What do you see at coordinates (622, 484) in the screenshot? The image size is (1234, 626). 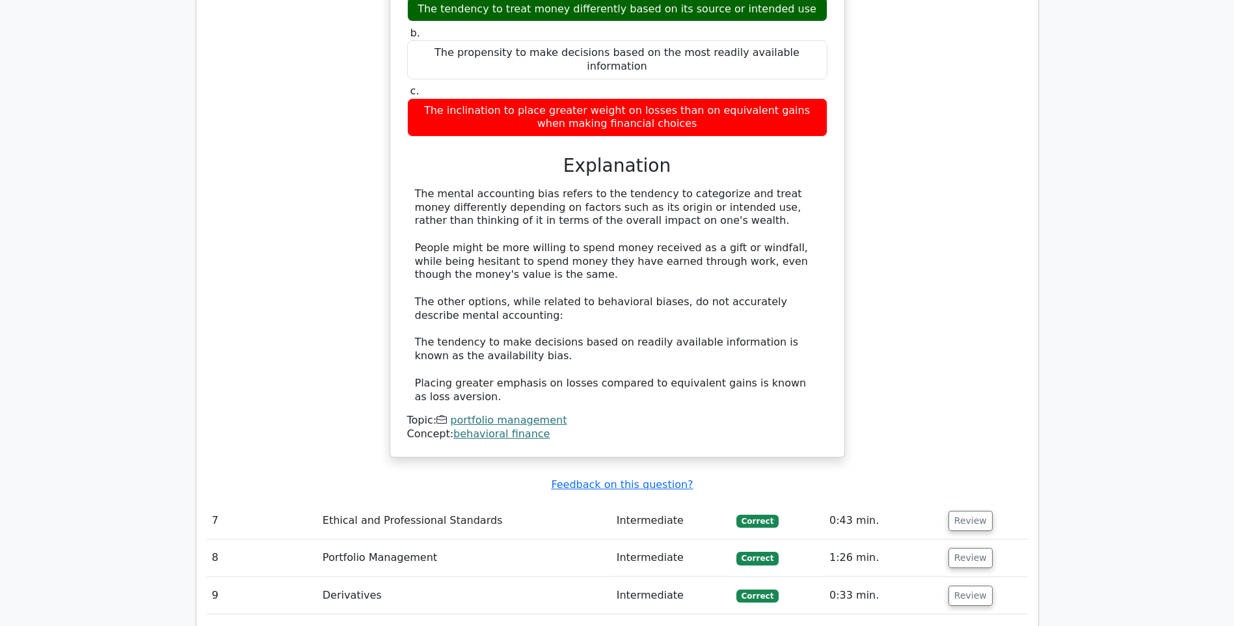 I see `a: Feedback on this question?` at bounding box center [622, 484].